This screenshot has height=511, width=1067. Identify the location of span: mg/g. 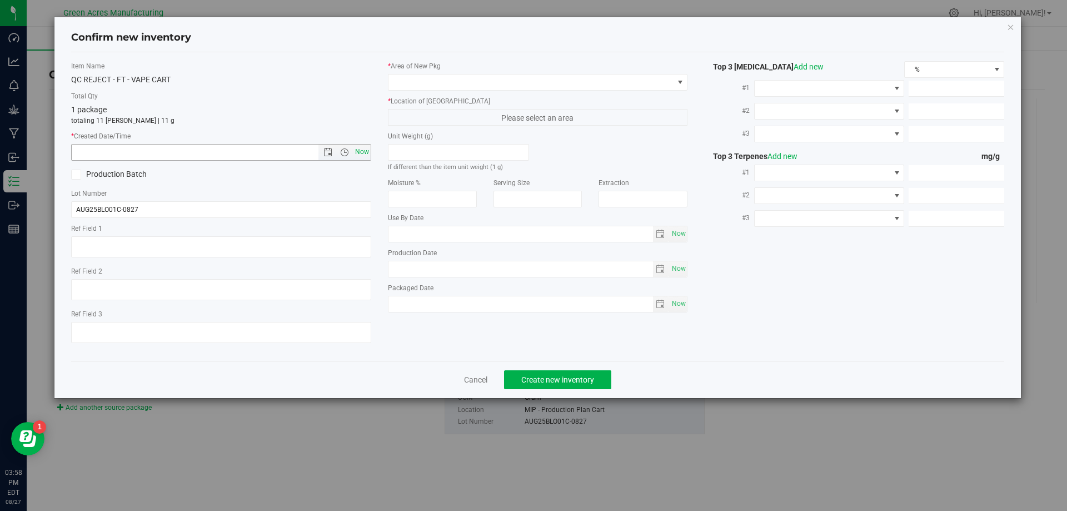
(992, 156).